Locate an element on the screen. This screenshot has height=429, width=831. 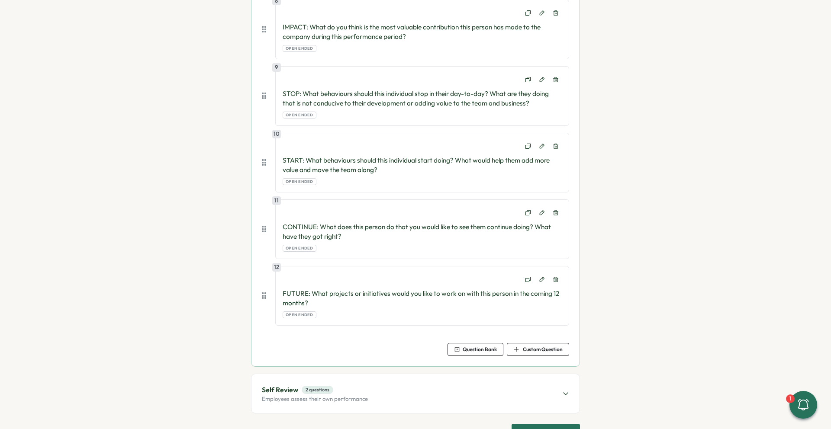
p: STOP: What behaviours should this individual stop in their day-to-day? What are they doing that i... is located at coordinates (422, 99).